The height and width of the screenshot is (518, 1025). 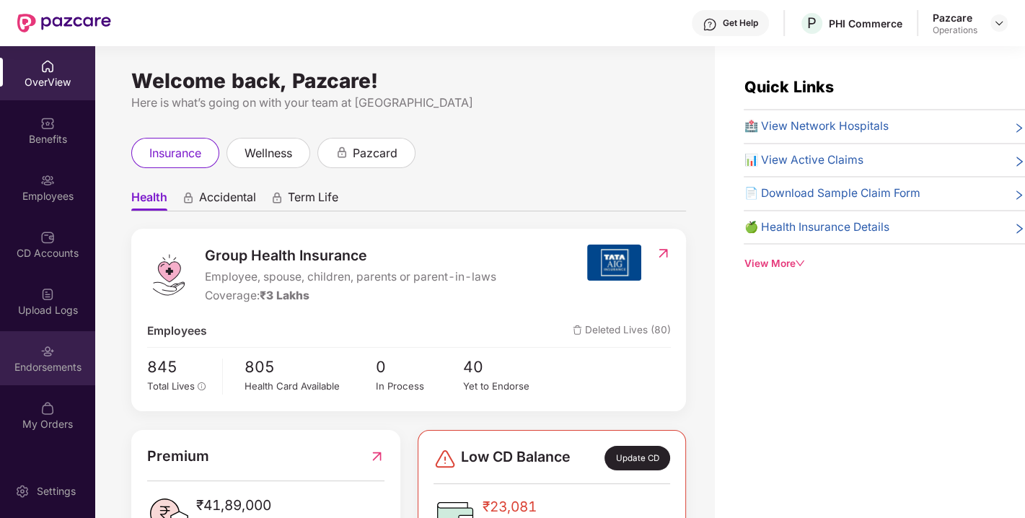 What do you see at coordinates (48, 351) in the screenshot?
I see `img: svg+xml;base64,PHN2ZyBpZD0iRW5kb3JzZW1lbnRzIiB4bWxucz0iaHR0cDovL3d3dy53My5vcmcvMjAwMC9zdmciIHdpZH...` at bounding box center [48, 351].